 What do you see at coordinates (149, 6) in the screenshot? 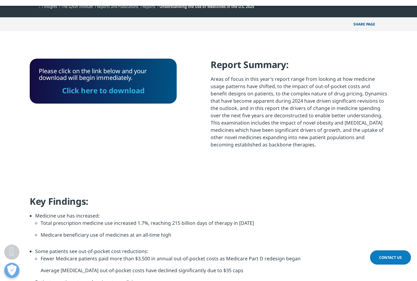
I see `a: Reports` at bounding box center [149, 6].